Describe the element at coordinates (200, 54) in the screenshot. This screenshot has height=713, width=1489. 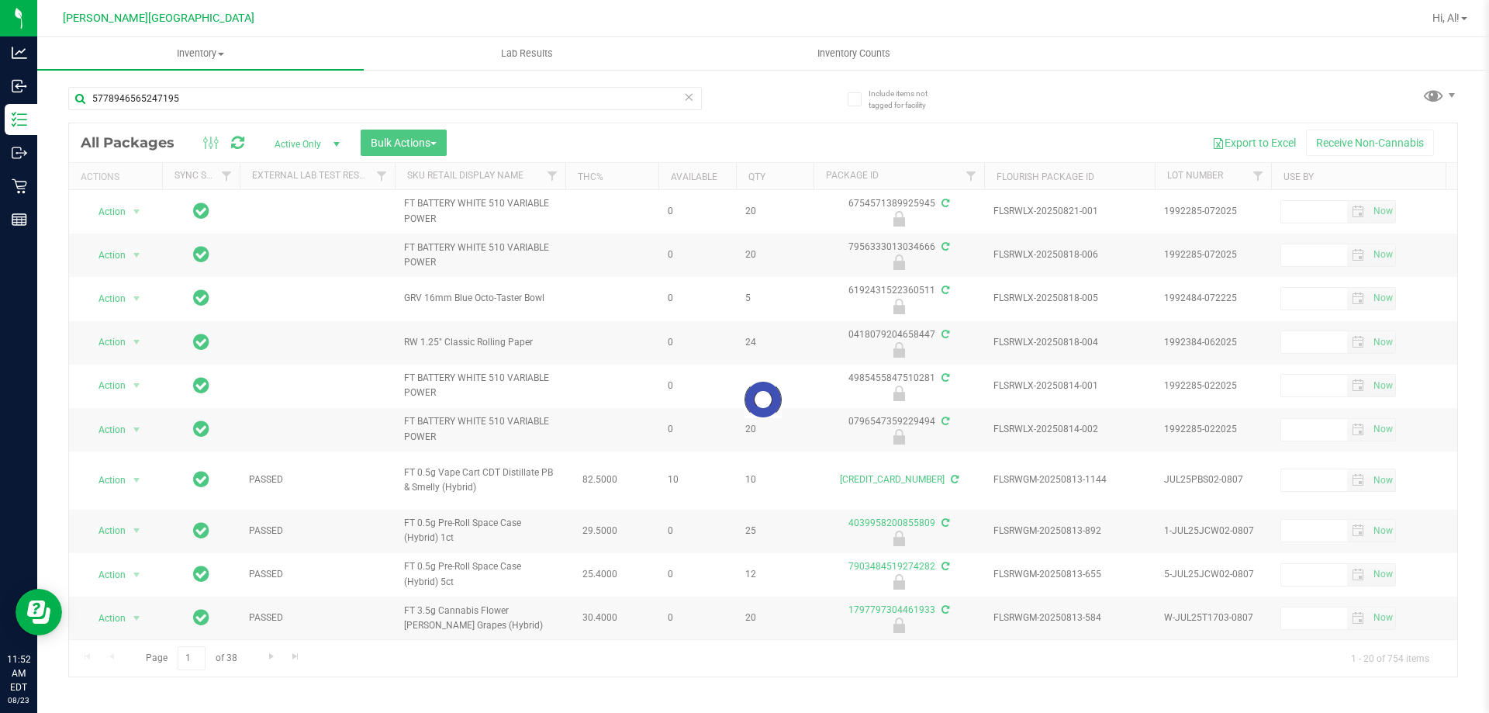
I see `span: Inventory` at that location.